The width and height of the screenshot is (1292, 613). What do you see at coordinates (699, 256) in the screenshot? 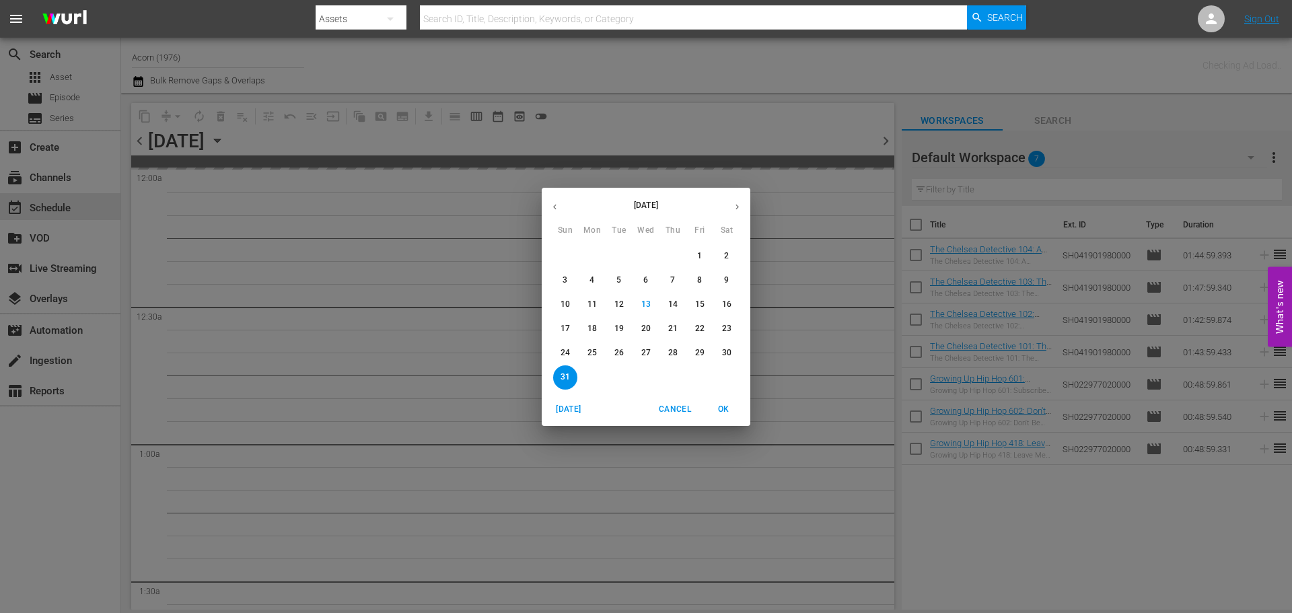
I see `p: 1` at bounding box center [699, 256].